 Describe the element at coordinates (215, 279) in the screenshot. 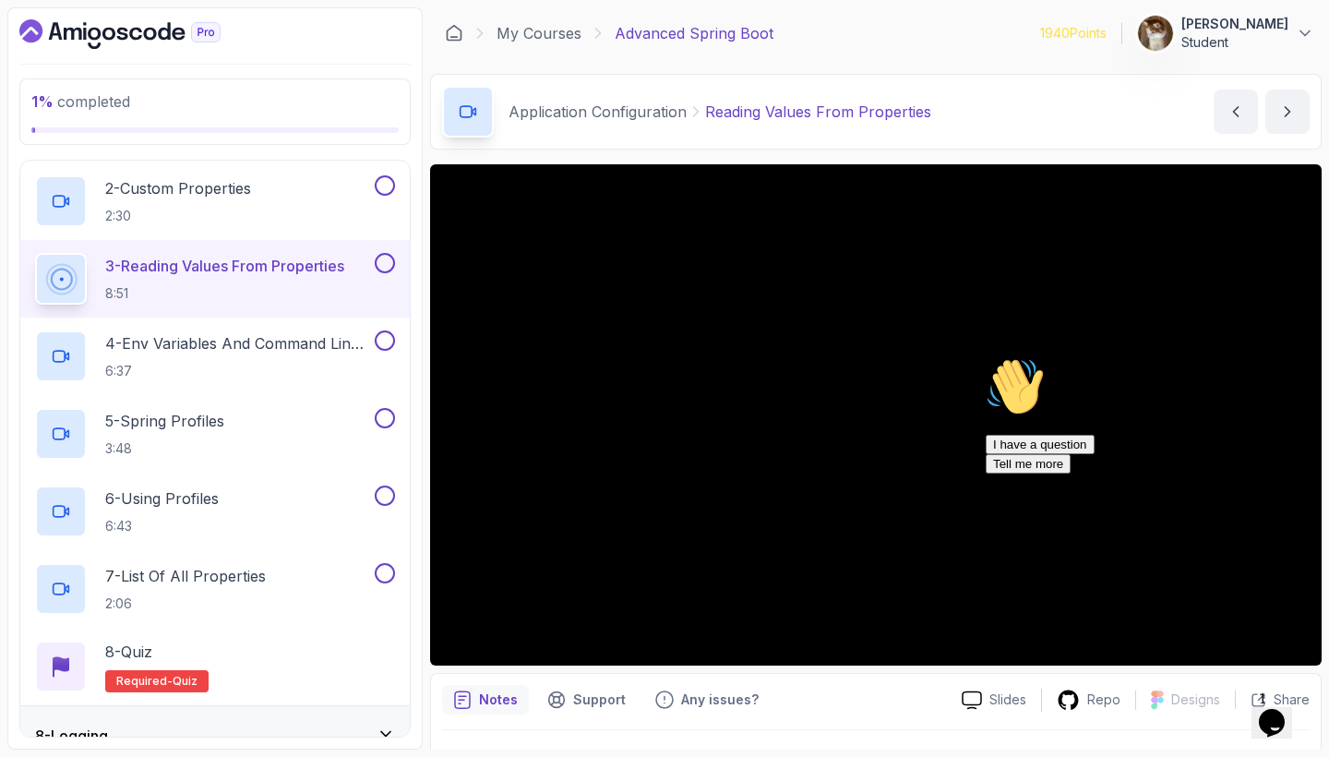

I see `button: 3-Reading Values From Properties8:51` at that location.